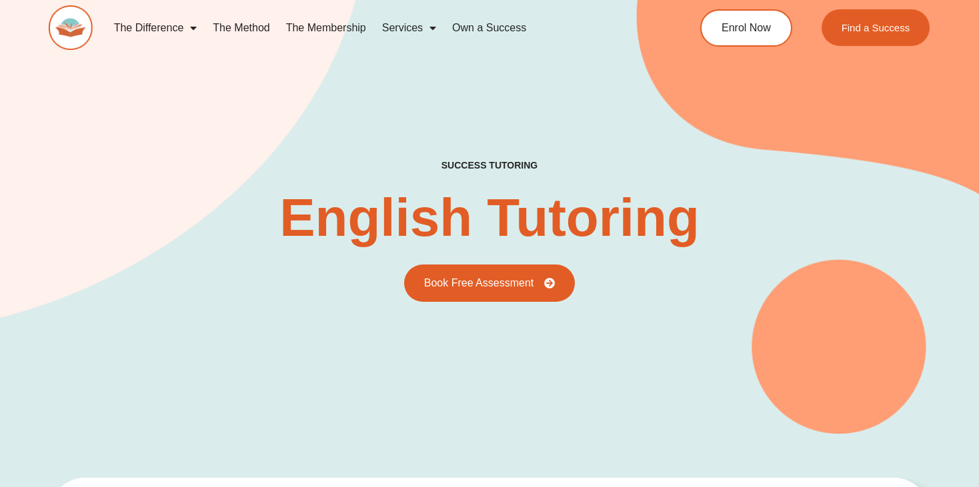 Image resolution: width=979 pixels, height=487 pixels. I want to click on a: Book Free Assessment, so click(489, 283).